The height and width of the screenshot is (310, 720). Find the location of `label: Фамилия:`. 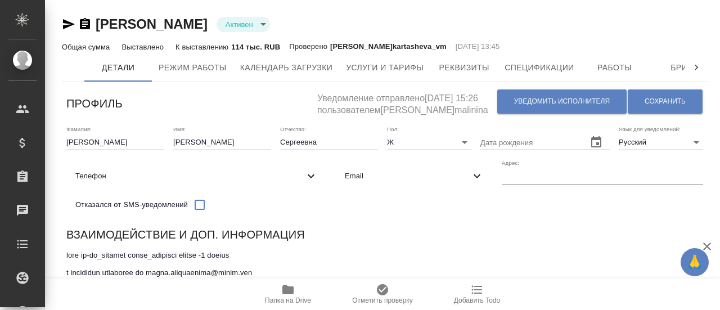

label: Фамилия: is located at coordinates (79, 129).